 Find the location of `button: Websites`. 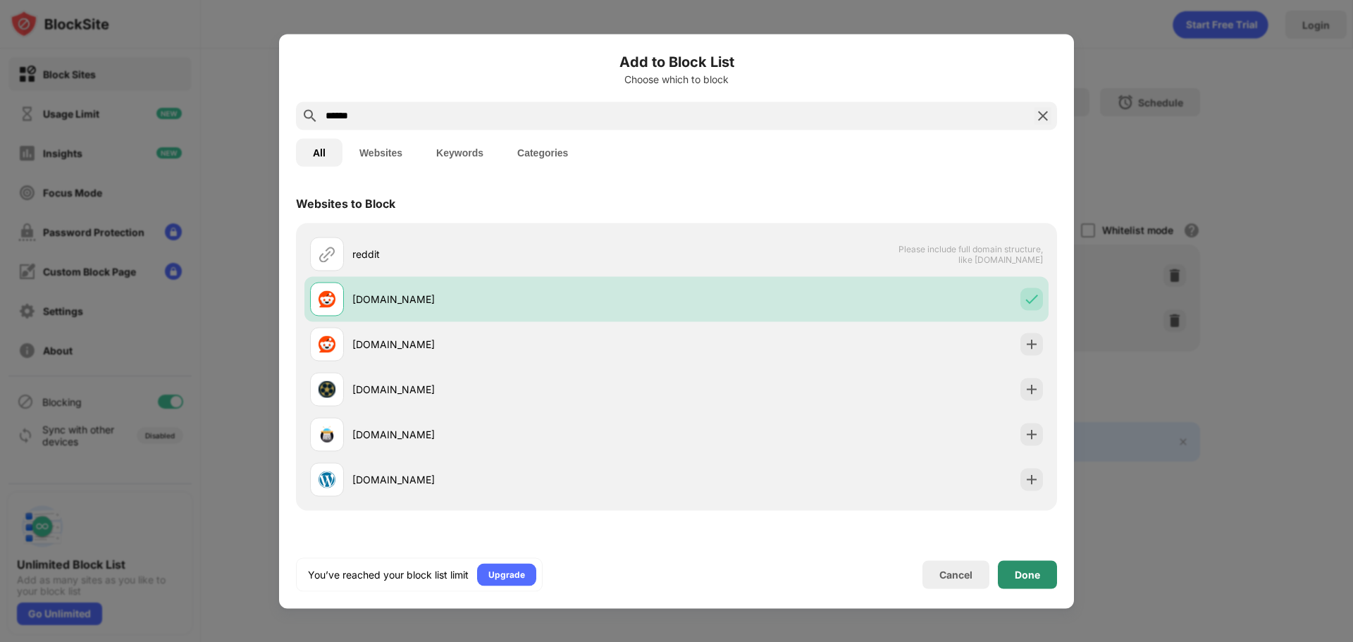

button: Websites is located at coordinates (380, 152).